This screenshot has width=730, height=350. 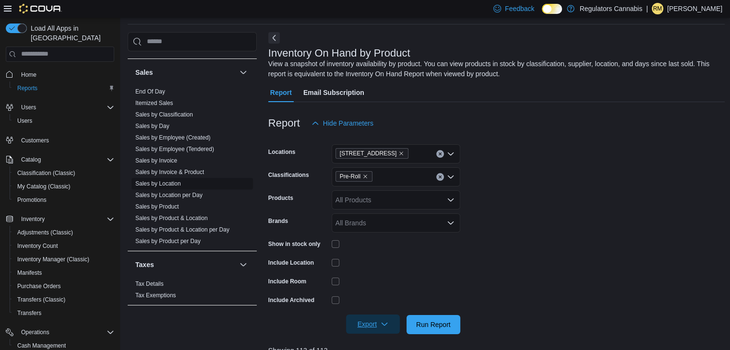 I want to click on a: My Catalog (Classic), so click(x=44, y=187).